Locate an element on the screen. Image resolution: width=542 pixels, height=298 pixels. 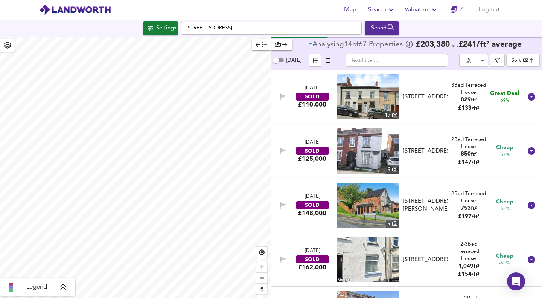
div: 3 Hammersley Close, B63 2LG is located at coordinates (425, 205).